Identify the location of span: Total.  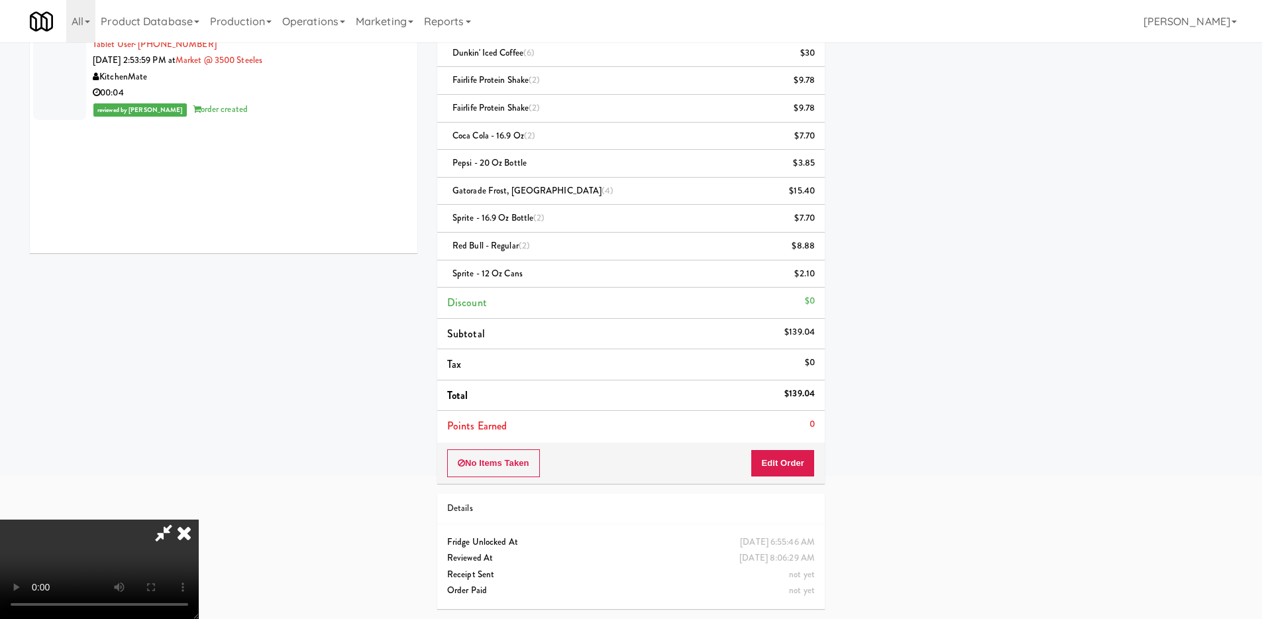
(458, 395).